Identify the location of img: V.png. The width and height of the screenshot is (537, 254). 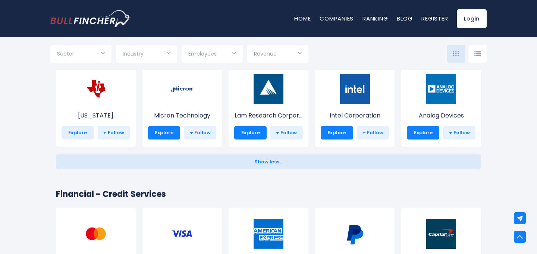
(182, 234).